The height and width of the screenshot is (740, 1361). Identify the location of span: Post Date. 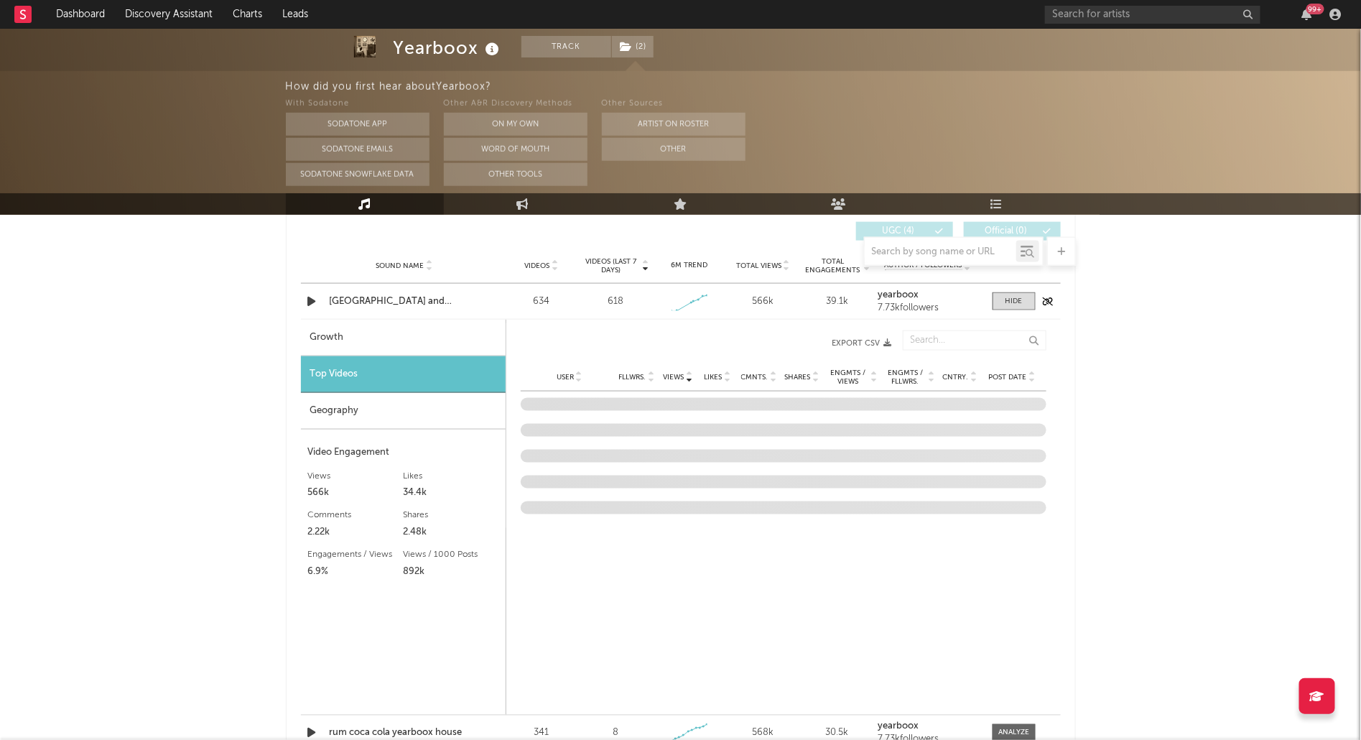
(1007, 377).